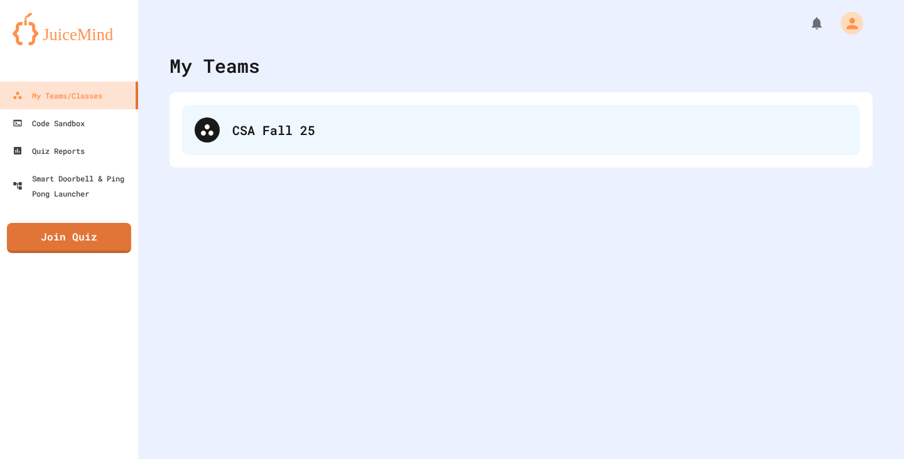  I want to click on img: logo-orange.svg, so click(69, 29).